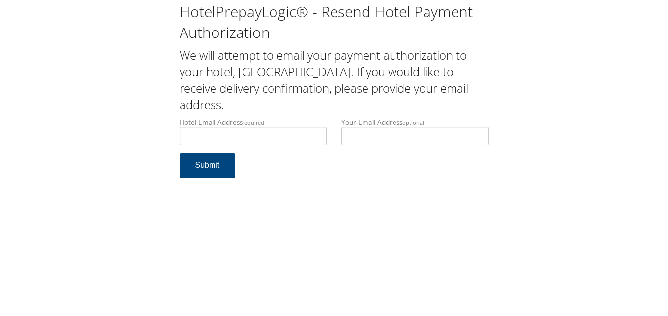 Image resolution: width=668 pixels, height=316 pixels. Describe the element at coordinates (415, 136) in the screenshot. I see `input: Your Email Addressoptional` at that location.